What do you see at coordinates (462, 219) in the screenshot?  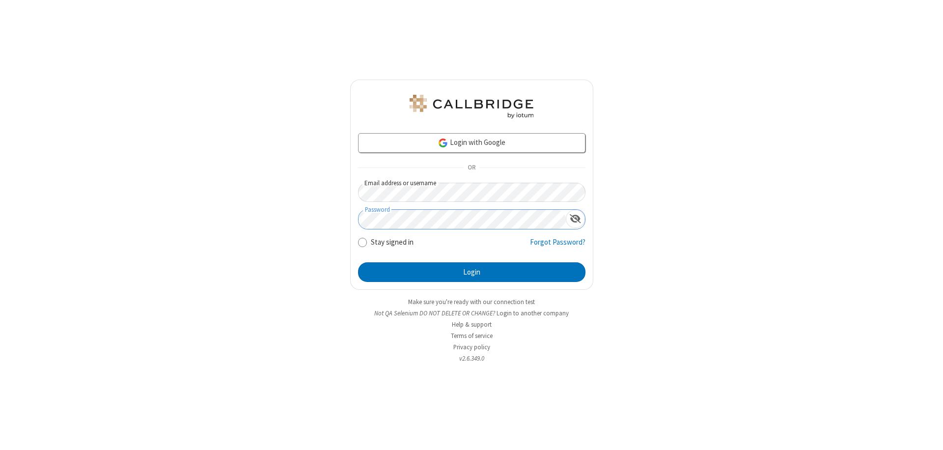 I see `input: Password` at bounding box center [462, 219].